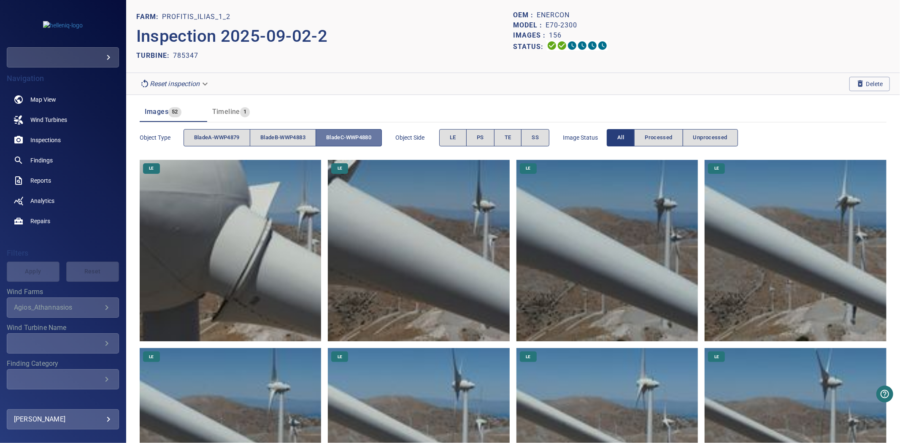 Image resolution: width=900 pixels, height=443 pixels. I want to click on p: Model :, so click(529, 25).